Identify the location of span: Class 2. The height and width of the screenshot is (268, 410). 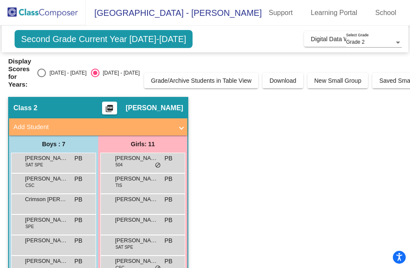
(25, 108).